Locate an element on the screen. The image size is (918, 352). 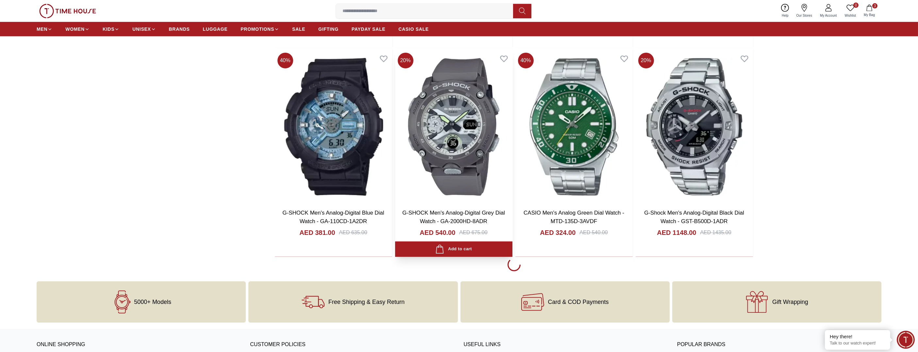
span: Our Stores is located at coordinates (805, 15).